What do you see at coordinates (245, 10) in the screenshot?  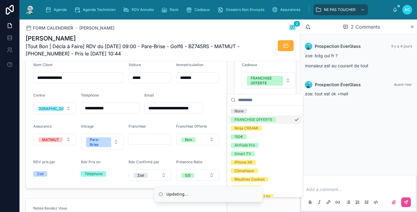 I see `span: Dossiers Non Envoyés` at bounding box center [245, 10].